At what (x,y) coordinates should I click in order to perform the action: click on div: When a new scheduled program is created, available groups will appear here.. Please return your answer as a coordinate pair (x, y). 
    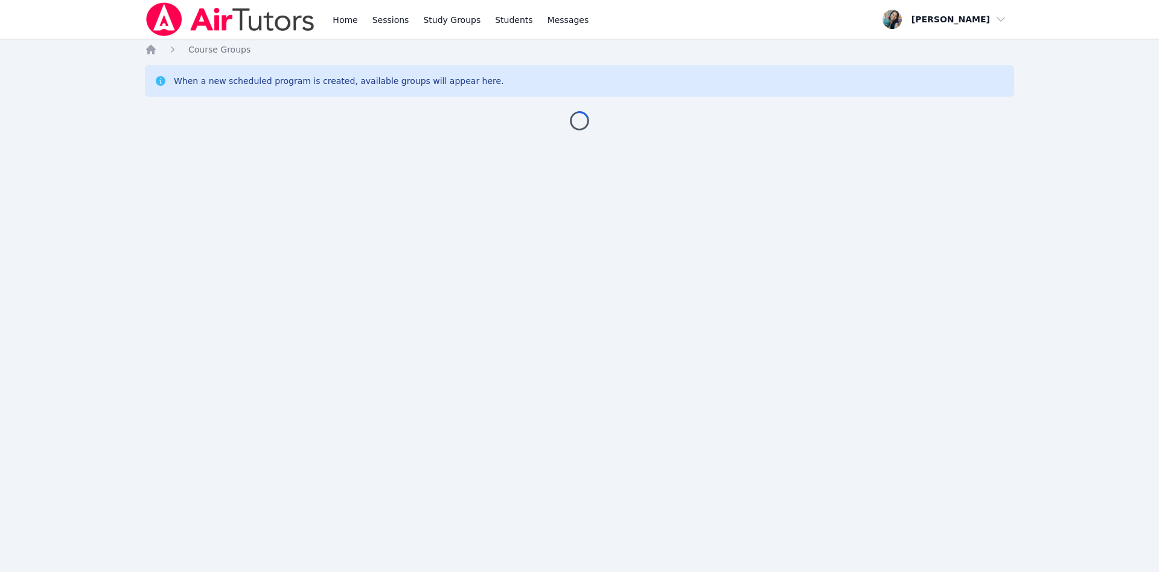
    Looking at the image, I should click on (339, 81).